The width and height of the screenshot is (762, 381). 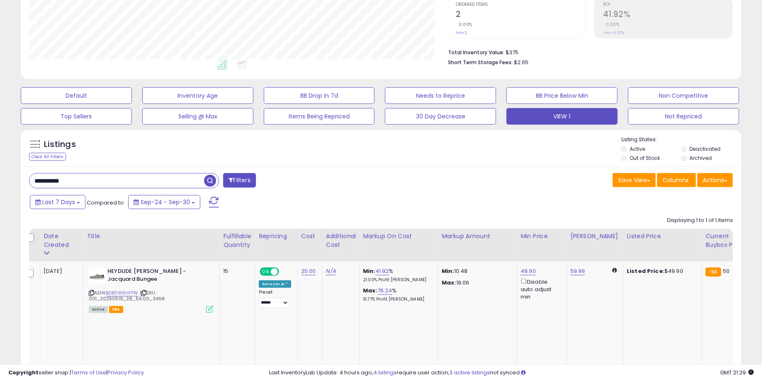 I want to click on span: FBA, so click(x=116, y=310).